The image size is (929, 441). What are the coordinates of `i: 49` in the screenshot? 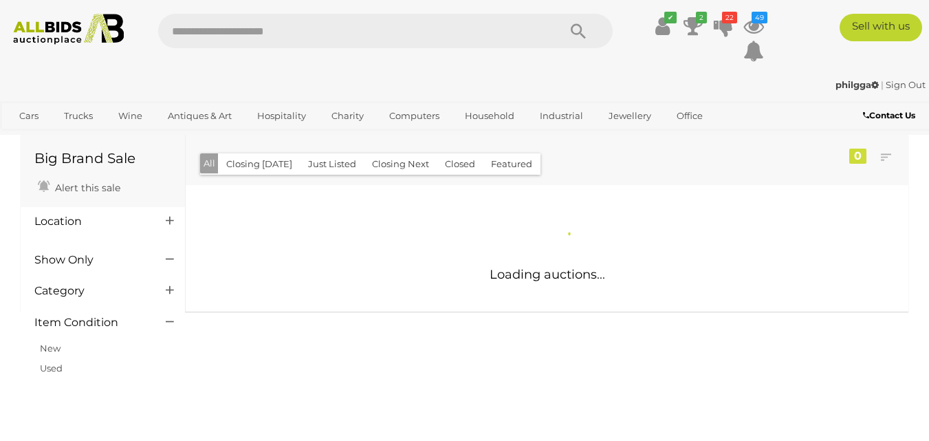 It's located at (759, 17).